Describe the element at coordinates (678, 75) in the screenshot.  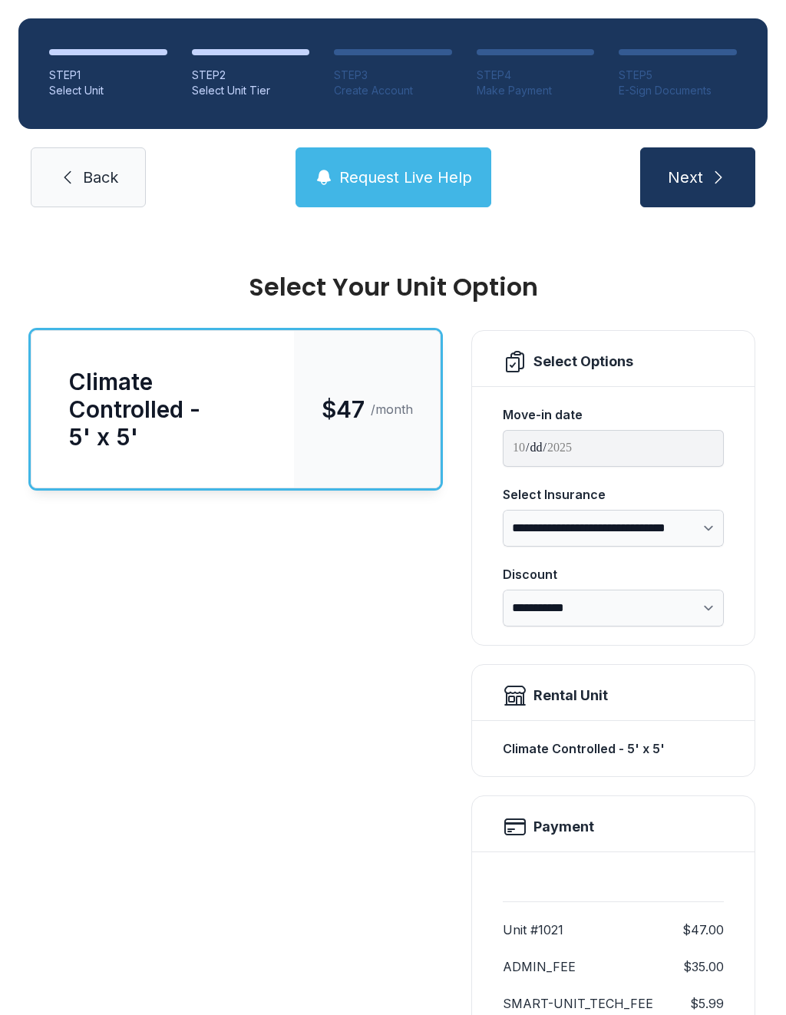
I see `div: STEP 5` at that location.